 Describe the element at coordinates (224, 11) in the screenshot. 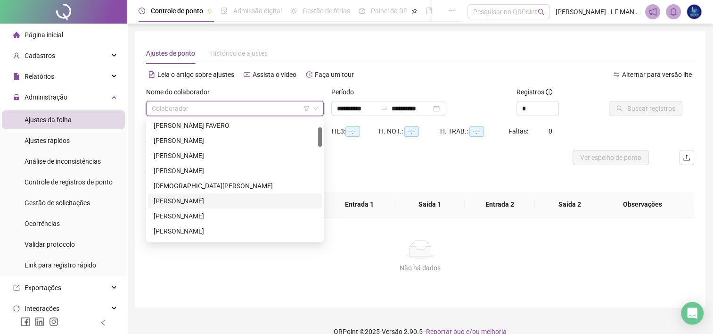

I see `span: file-done` at that location.